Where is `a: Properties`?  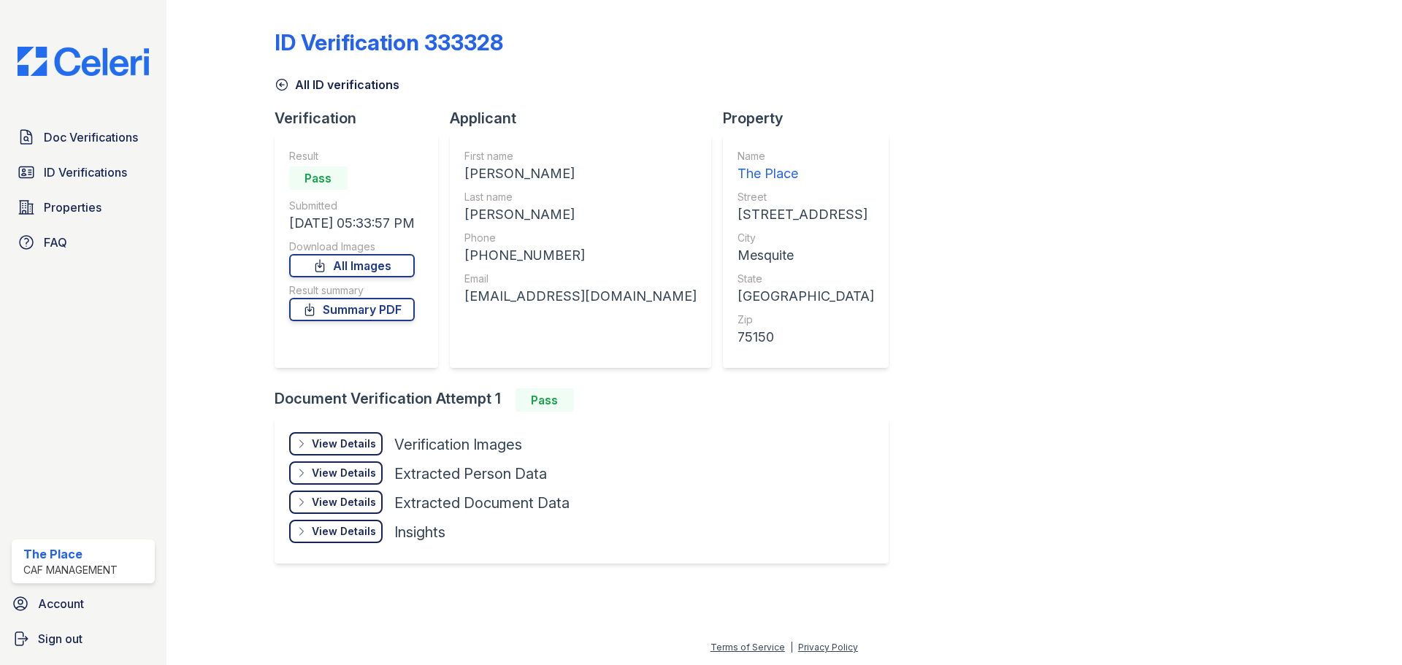 a: Properties is located at coordinates (83, 207).